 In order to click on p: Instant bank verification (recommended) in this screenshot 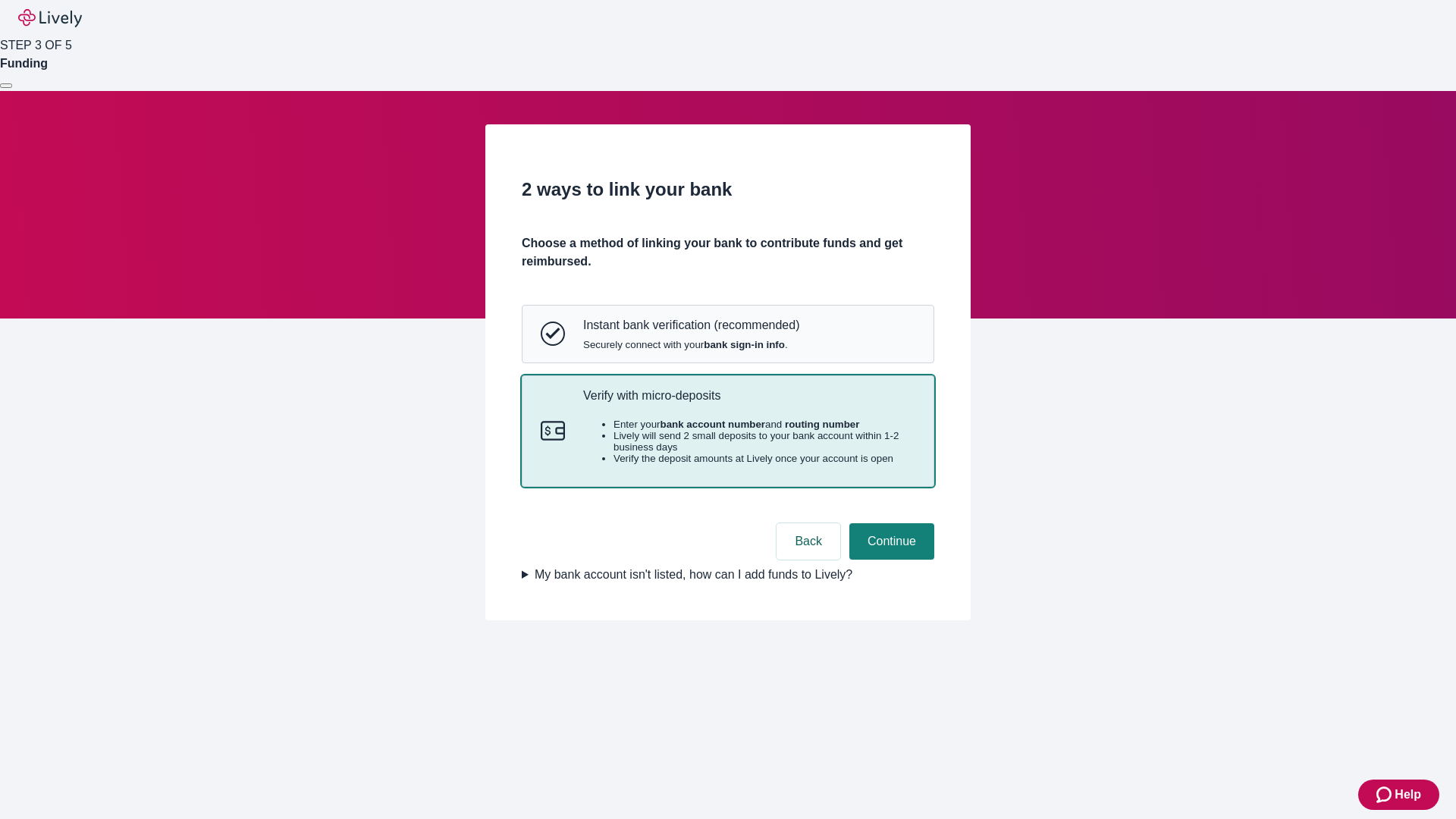, I will do `click(691, 324)`.